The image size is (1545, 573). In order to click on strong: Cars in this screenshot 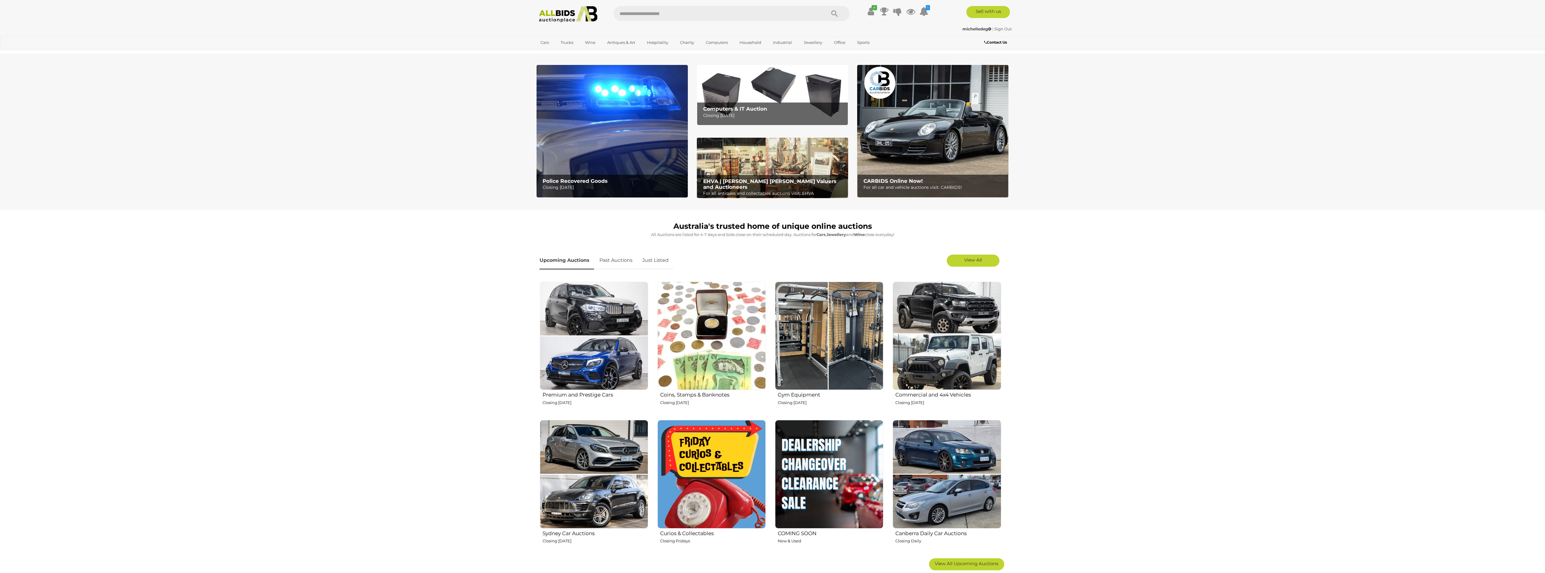, I will do `click(821, 235)`.